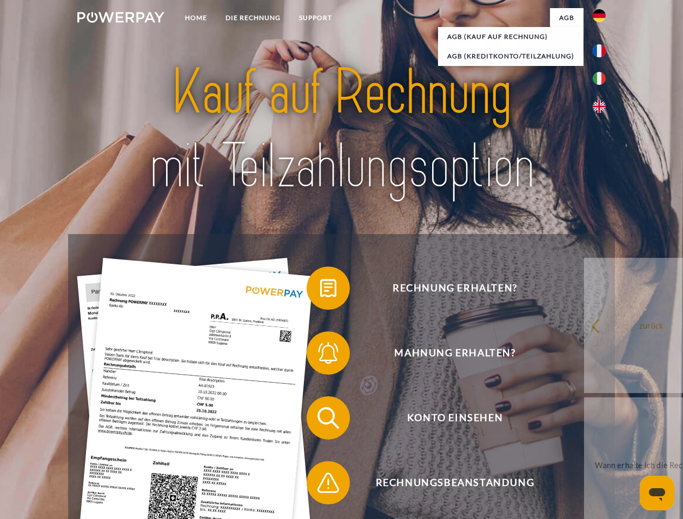 Image resolution: width=683 pixels, height=519 pixels. I want to click on a: SUPPORT, so click(315, 18).